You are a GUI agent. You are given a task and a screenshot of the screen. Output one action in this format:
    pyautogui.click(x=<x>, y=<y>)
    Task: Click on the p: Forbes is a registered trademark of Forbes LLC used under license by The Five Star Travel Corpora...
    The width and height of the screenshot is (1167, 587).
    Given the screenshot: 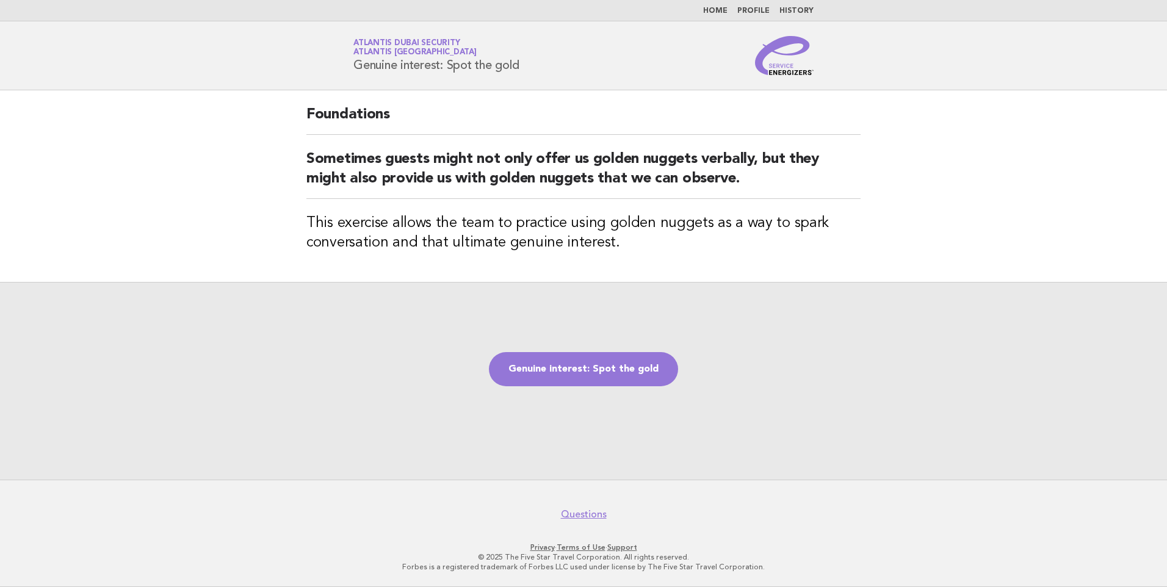 What is the action you would take?
    pyautogui.click(x=584, y=567)
    